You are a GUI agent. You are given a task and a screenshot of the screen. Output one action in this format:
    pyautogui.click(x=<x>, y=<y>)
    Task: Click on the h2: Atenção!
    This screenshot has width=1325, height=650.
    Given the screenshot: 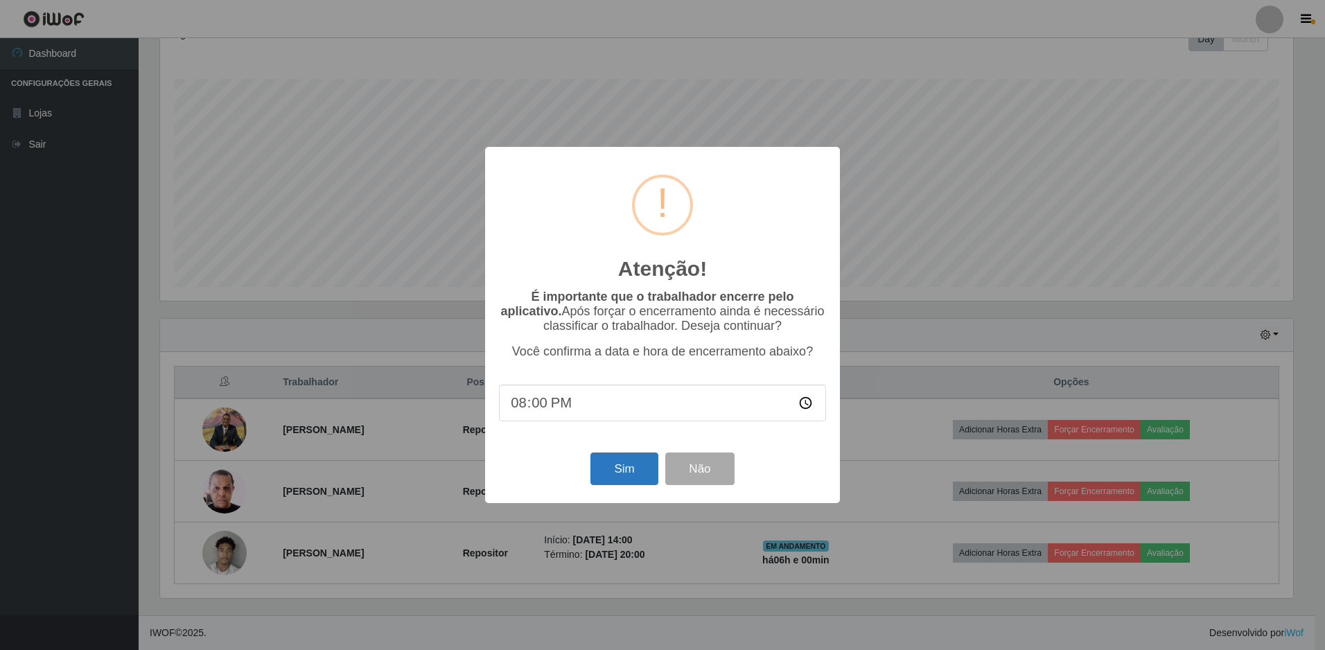 What is the action you would take?
    pyautogui.click(x=662, y=269)
    